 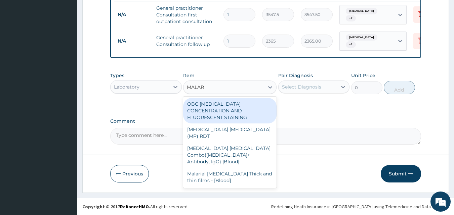 What do you see at coordinates (187, 41) in the screenshot?
I see `td: General practitioner Consultation follow up` at bounding box center [187, 41].